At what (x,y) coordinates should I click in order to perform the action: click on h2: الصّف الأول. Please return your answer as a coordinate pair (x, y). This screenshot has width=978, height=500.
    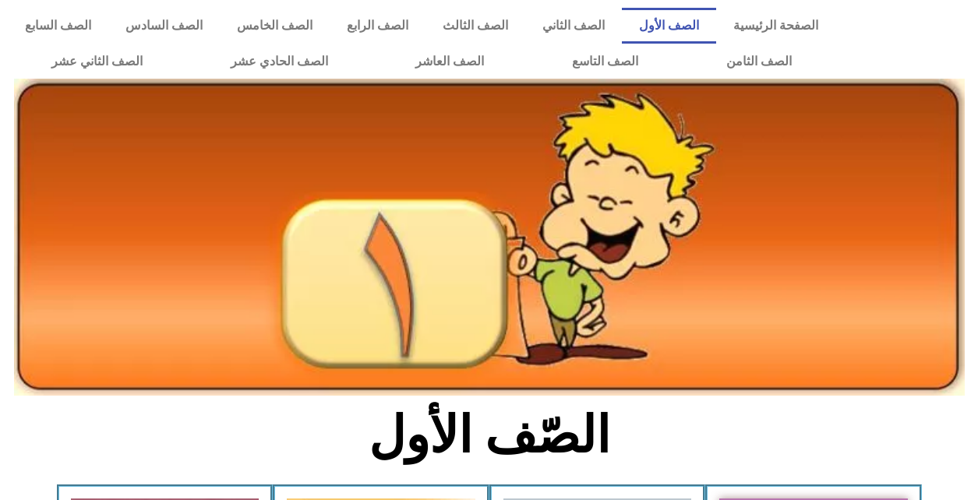
    Looking at the image, I should click on (489, 436).